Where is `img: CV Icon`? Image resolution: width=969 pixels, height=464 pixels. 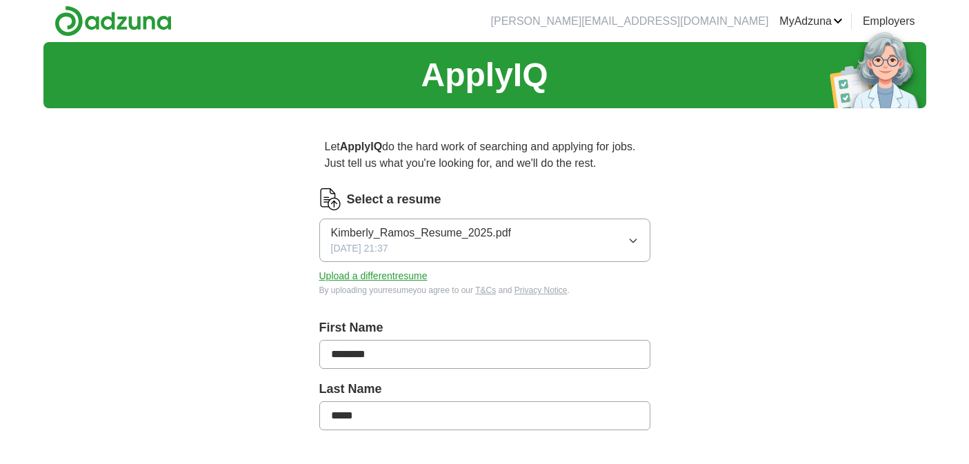 img: CV Icon is located at coordinates (330, 199).